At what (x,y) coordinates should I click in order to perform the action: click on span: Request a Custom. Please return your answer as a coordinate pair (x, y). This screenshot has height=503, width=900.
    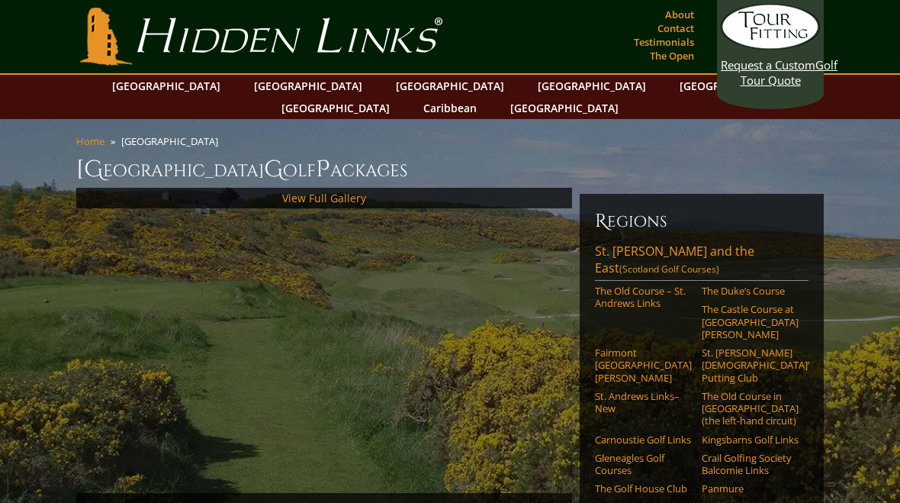
    Looking at the image, I should click on (768, 65).